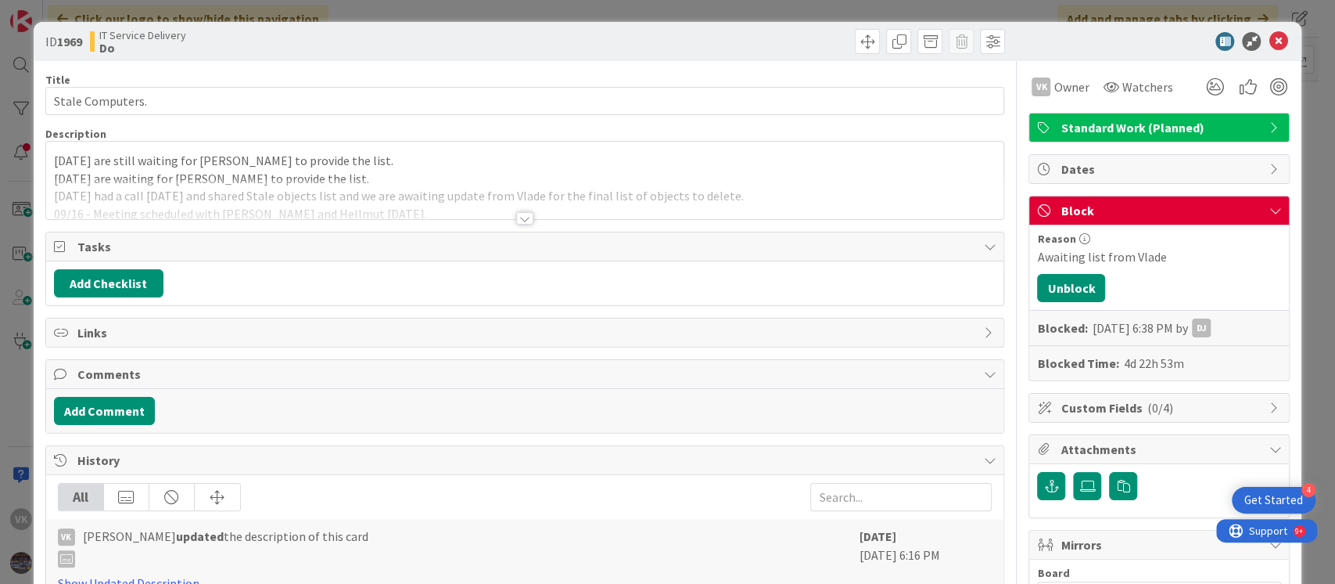  Describe the element at coordinates (104, 411) in the screenshot. I see `button: Add Comment` at that location.